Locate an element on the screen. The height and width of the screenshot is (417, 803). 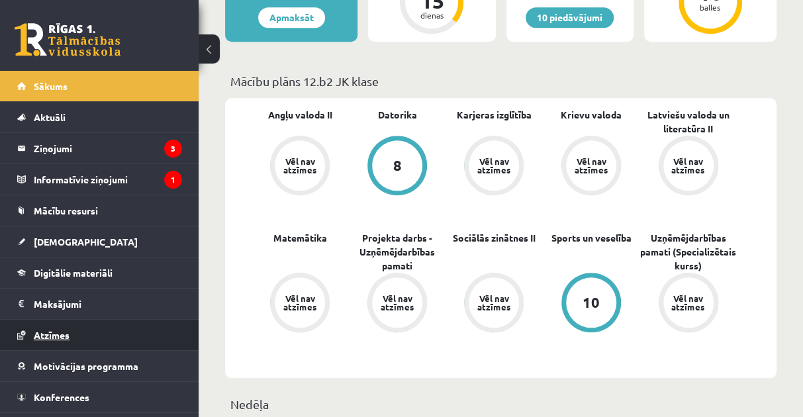
a: Projekta darbs - Uzņēmējdarbības pamati is located at coordinates (397, 252).